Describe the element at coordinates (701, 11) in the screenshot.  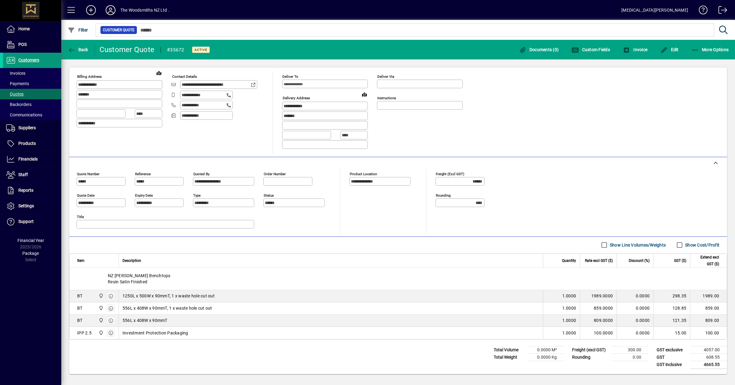
I see `a: Knowledge Base` at that location.